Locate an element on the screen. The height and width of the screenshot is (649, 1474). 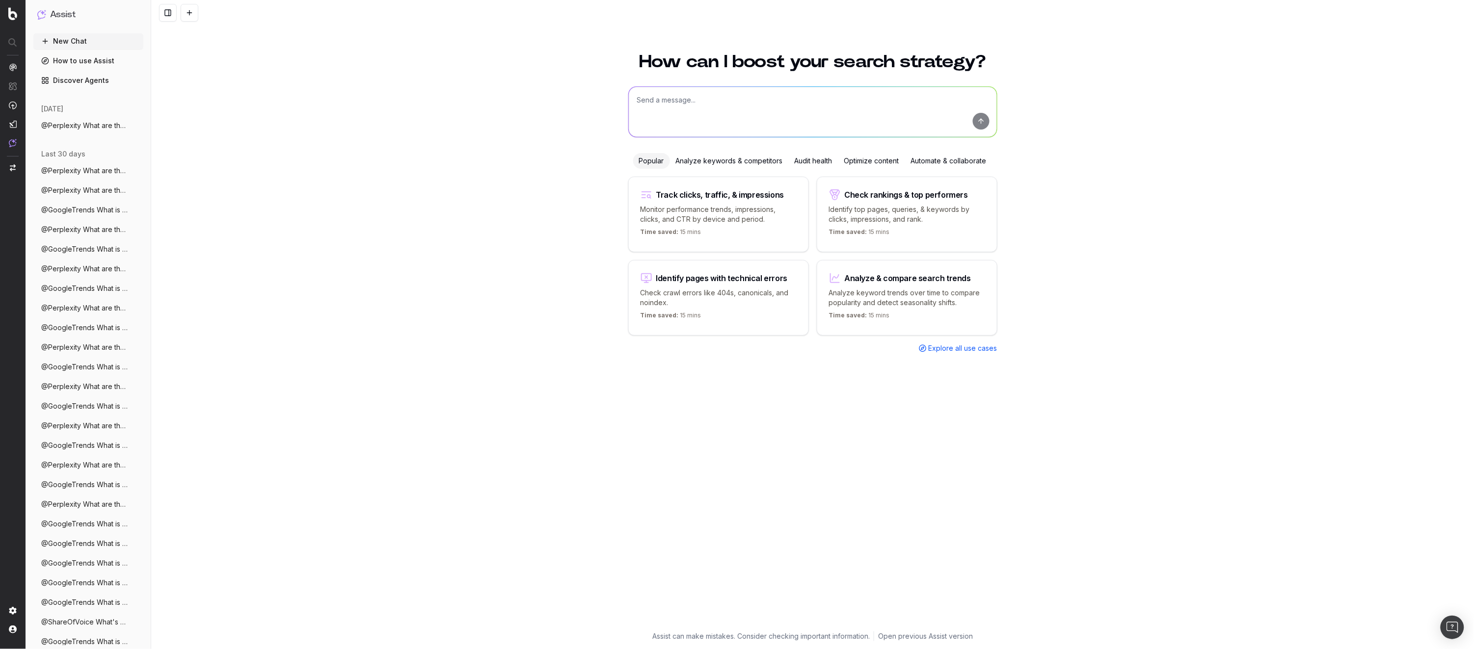
div: Audit health is located at coordinates (813, 161).